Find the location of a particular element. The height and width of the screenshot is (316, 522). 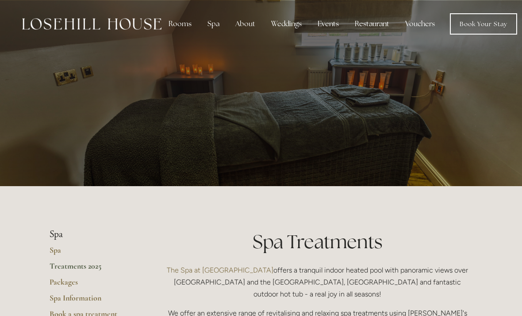

div: Restaurant is located at coordinates (372, 24).